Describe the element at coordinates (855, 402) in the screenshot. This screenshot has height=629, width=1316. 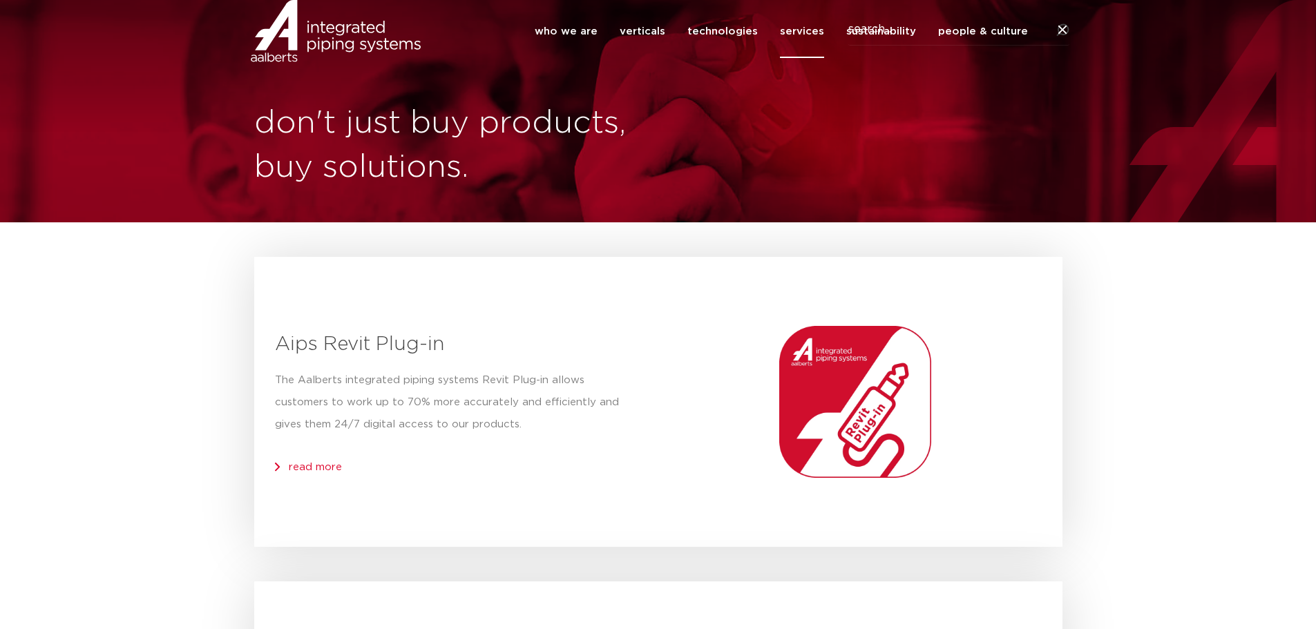
I see `img: Aalberts_IPS_icon_revit_plugin_rgb.png.webp` at that location.